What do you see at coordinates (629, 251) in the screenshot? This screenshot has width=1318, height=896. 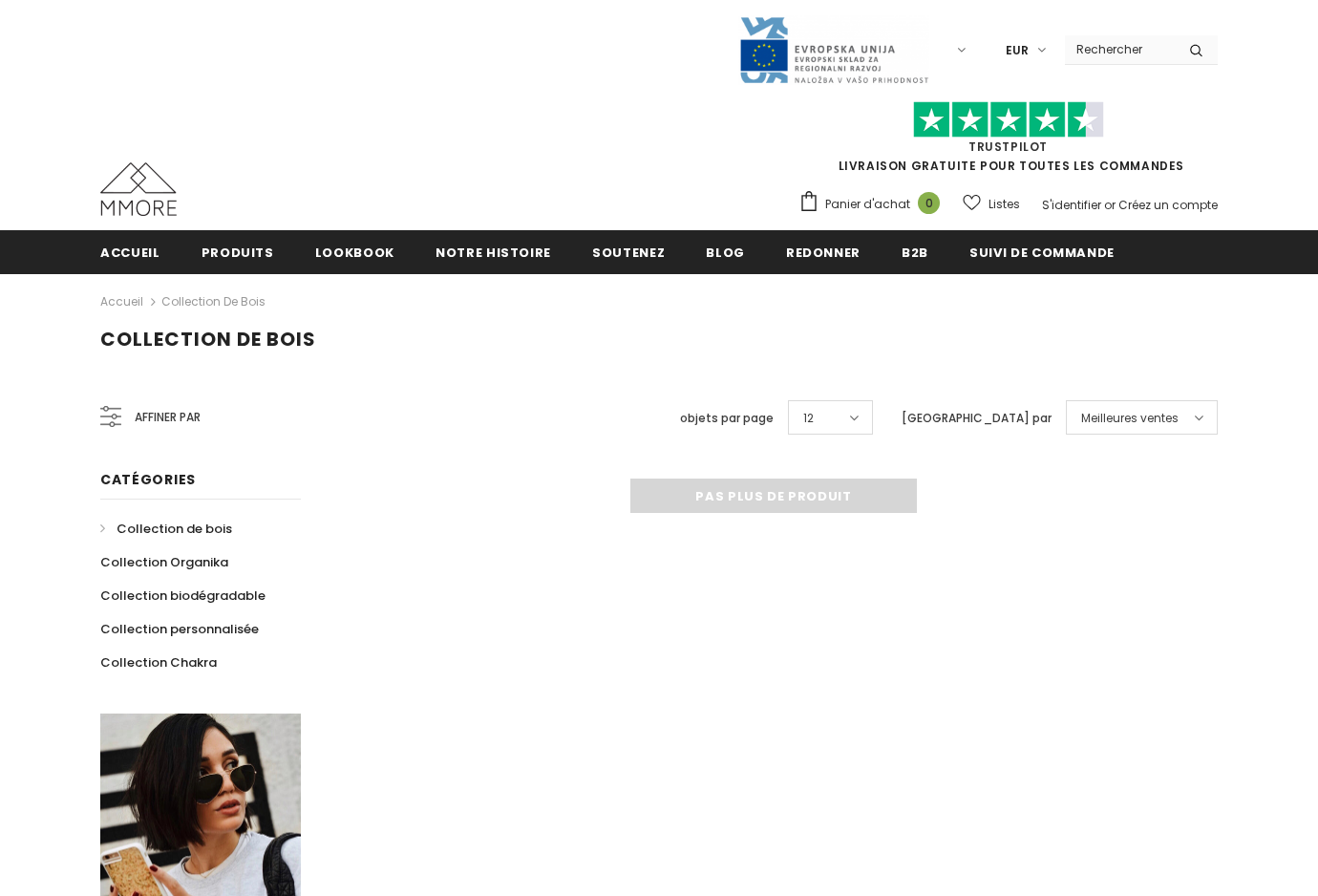 I see `a: soutenez` at bounding box center [629, 251].